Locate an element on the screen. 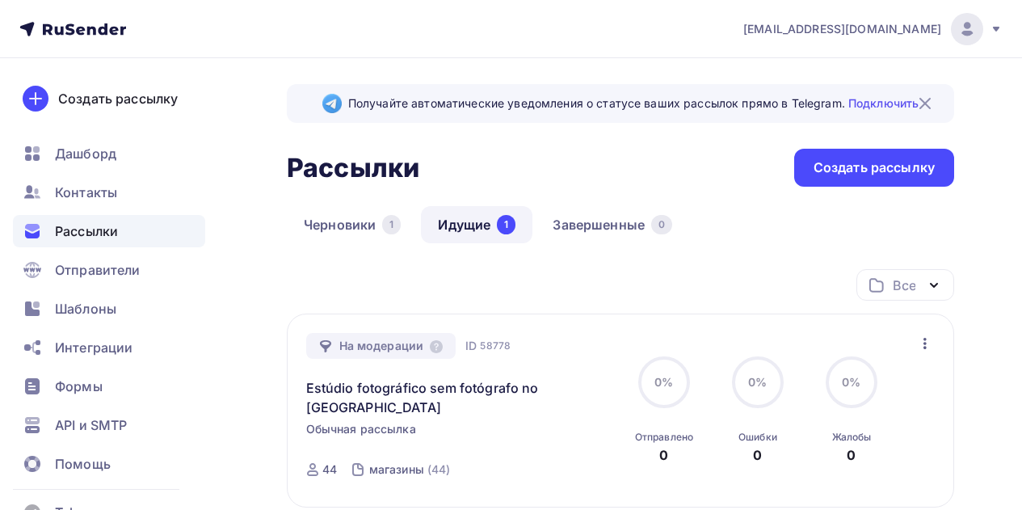  span: Отправители is located at coordinates (98, 270).